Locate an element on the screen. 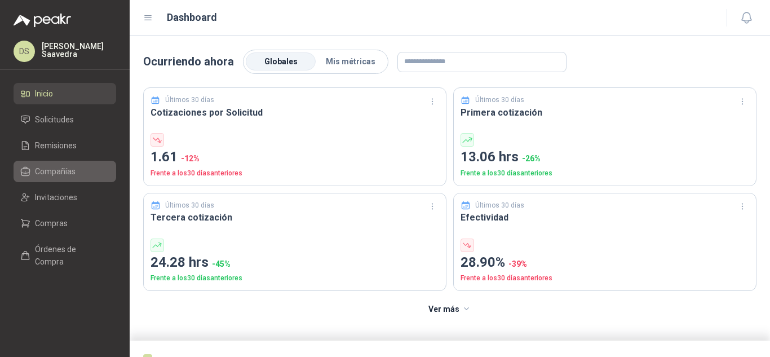 Image resolution: width=770 pixels, height=357 pixels. h3: Efectividad is located at coordinates (605, 217).